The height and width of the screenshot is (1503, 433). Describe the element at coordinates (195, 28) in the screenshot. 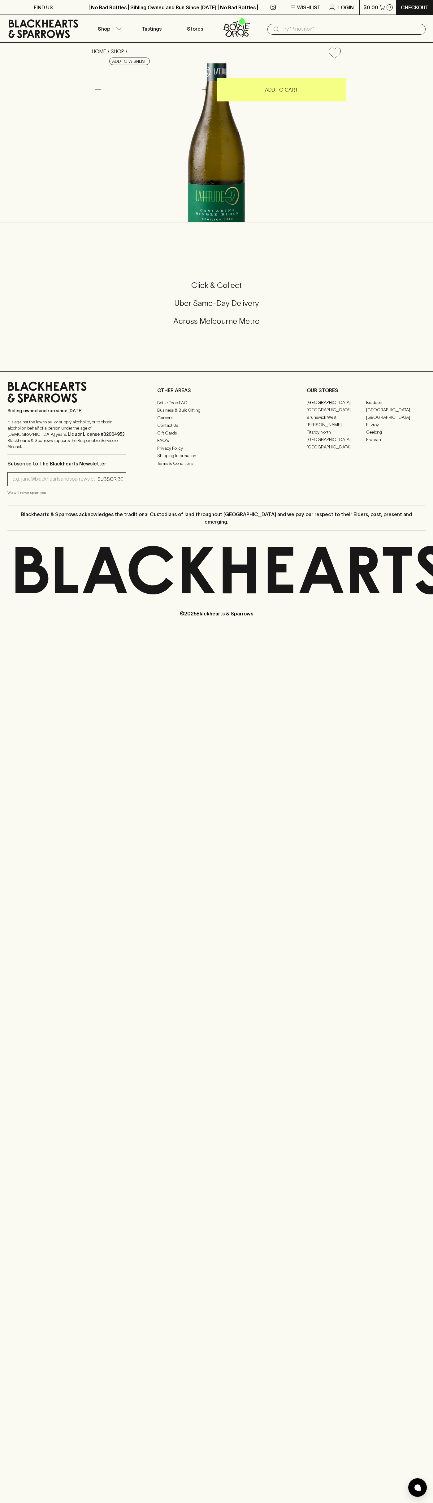

I see `a: Stores` at that location.